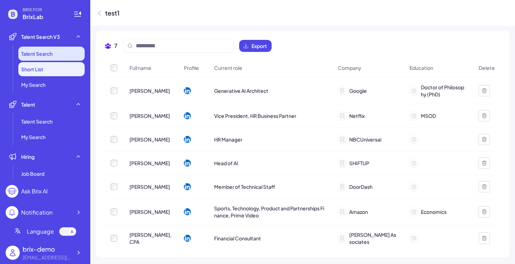  What do you see at coordinates (226, 163) in the screenshot?
I see `span: Head of AI` at bounding box center [226, 163].